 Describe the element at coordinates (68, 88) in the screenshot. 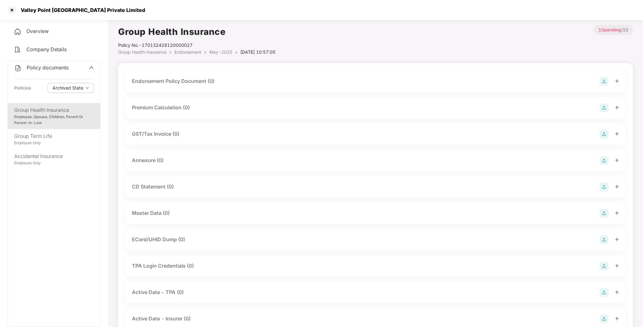

I see `span: Archived State` at that location.